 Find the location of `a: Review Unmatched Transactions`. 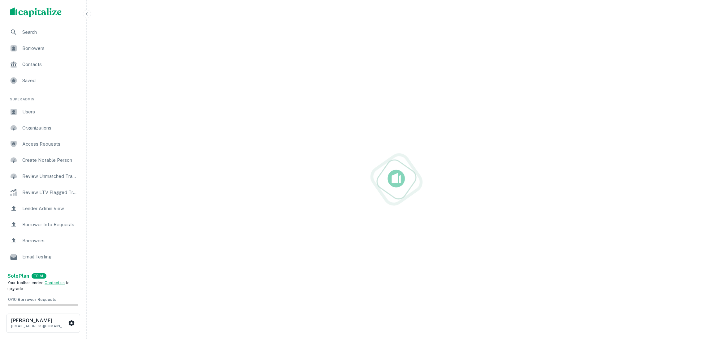

a: Review Unmatched Transactions is located at coordinates (43, 176).